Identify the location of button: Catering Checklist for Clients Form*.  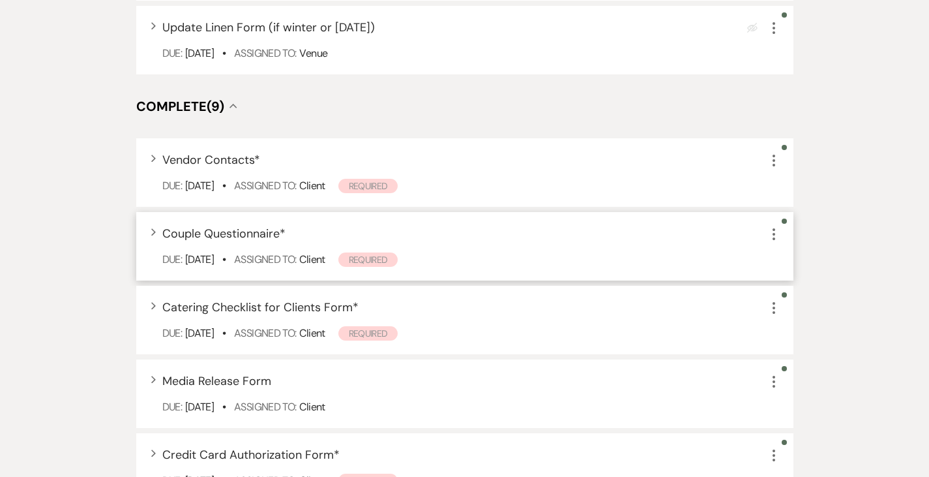
(260, 307).